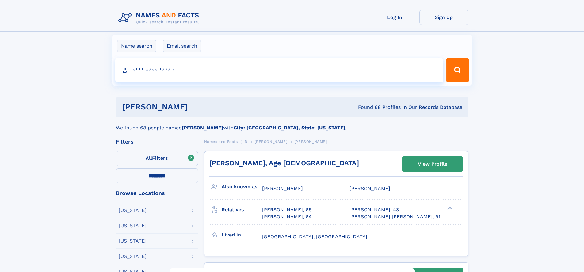 The height and width of the screenshot is (272, 584). I want to click on span: D, so click(246, 142).